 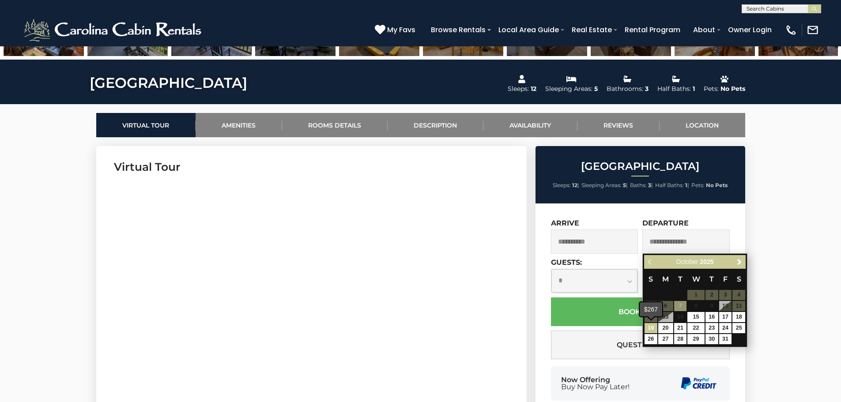 I want to click on a: Description, so click(x=435, y=125).